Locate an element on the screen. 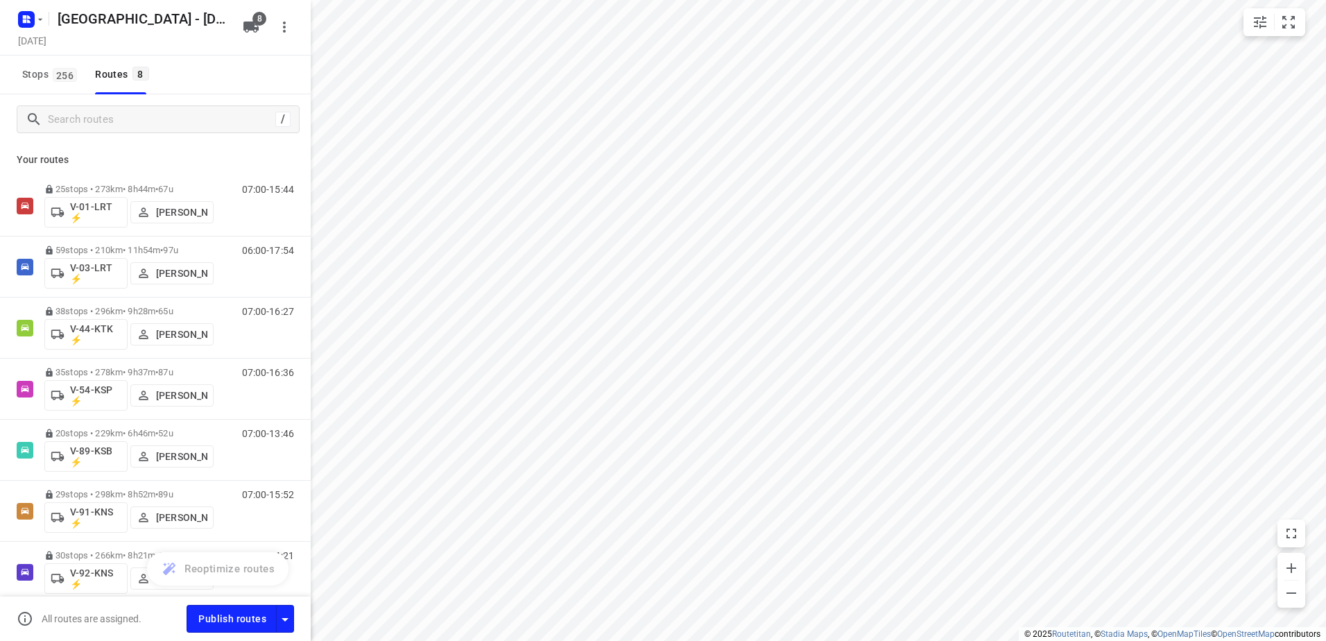 The width and height of the screenshot is (1326, 641). p: 07:00-16:27 is located at coordinates (268, 311).